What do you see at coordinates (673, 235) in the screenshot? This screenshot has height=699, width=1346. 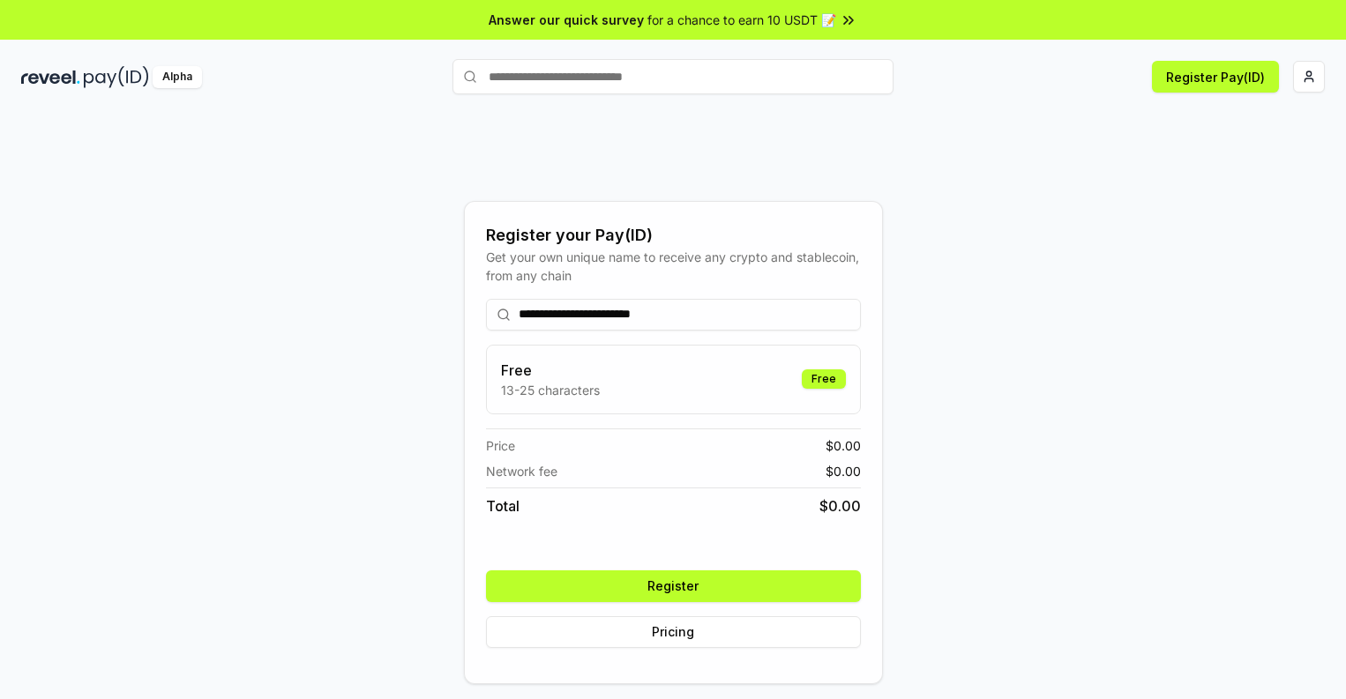 I see `div: Register your Pay(ID)` at bounding box center [673, 235].